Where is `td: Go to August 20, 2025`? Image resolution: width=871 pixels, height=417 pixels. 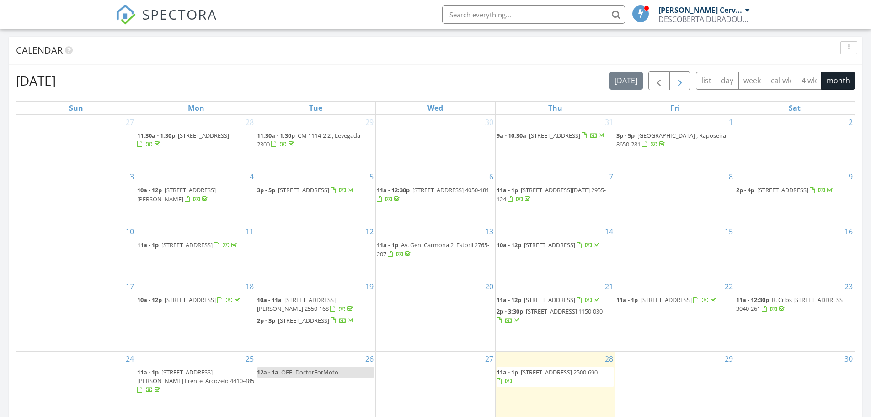
td: Go to August 20, 2025 is located at coordinates (436, 315).